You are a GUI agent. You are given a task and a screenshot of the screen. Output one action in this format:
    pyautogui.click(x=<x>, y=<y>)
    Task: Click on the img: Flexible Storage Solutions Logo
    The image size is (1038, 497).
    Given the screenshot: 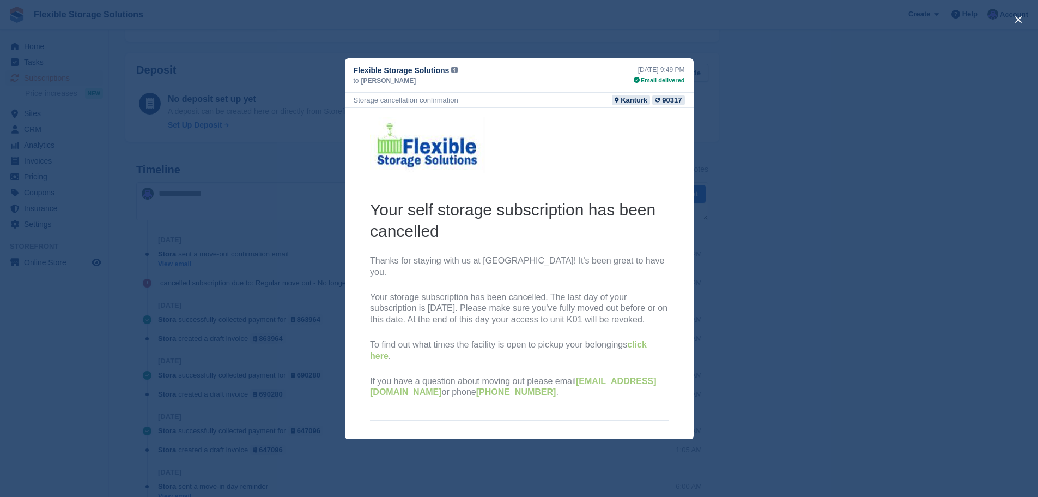 What is the action you would take?
    pyautogui.click(x=83, y=37)
    